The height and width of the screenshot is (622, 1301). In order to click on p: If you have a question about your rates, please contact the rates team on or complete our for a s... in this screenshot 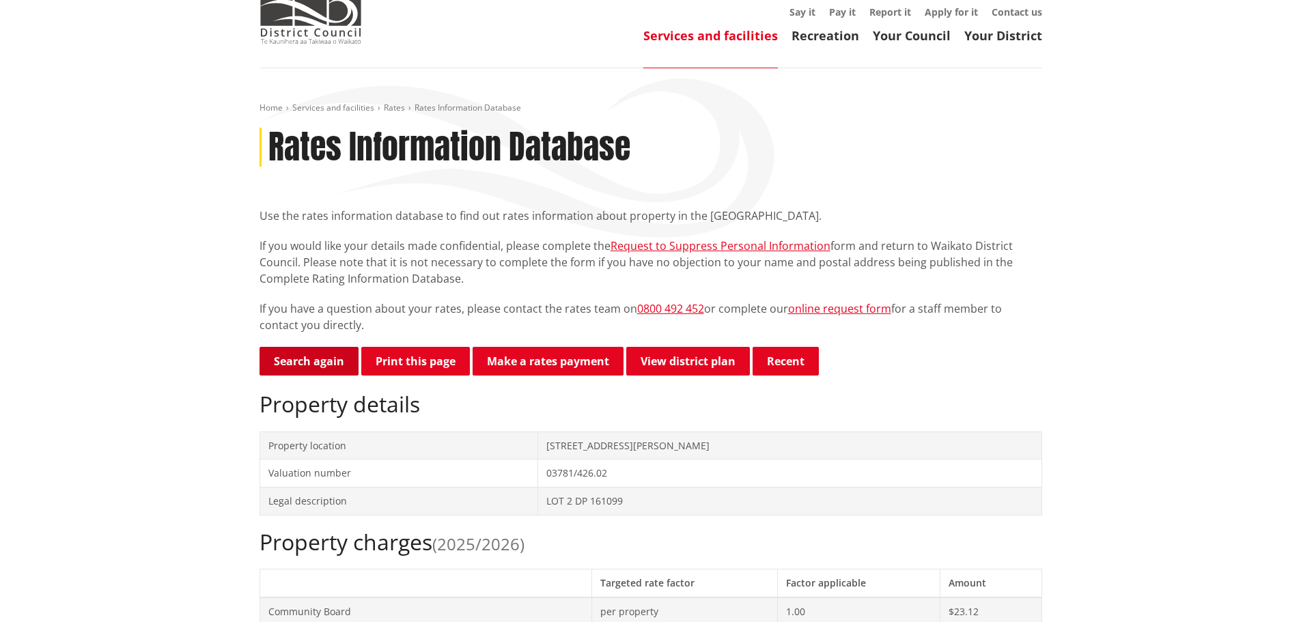, I will do `click(651, 317)`.